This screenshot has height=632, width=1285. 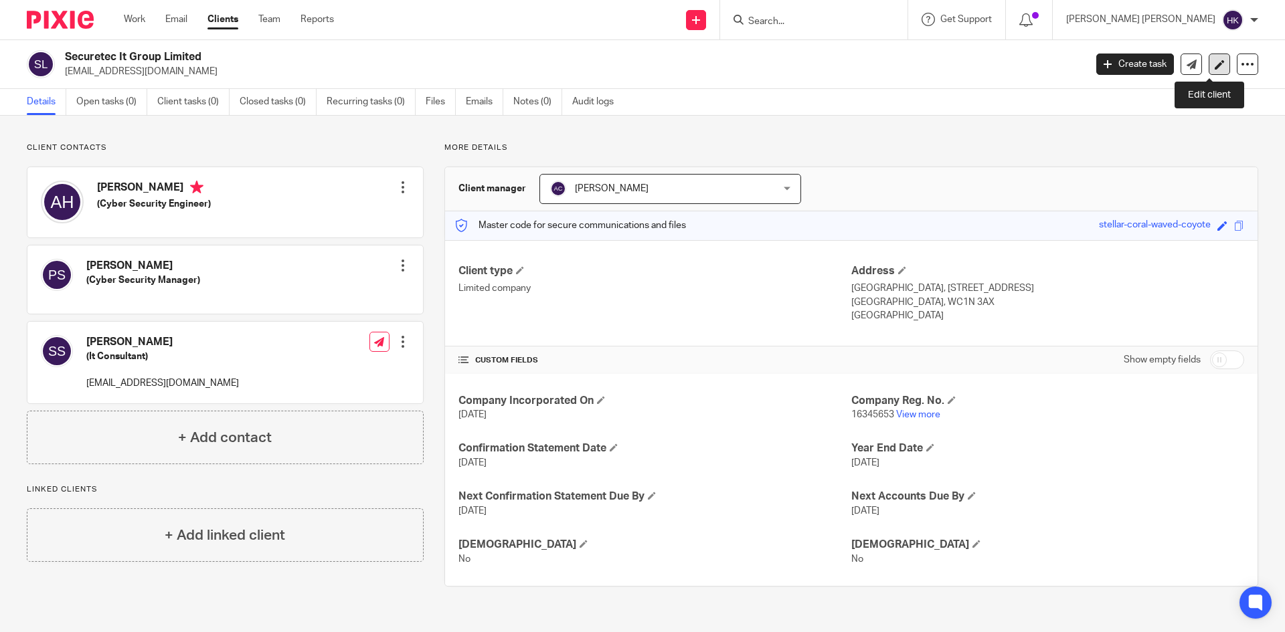 What do you see at coordinates (269, 19) in the screenshot?
I see `a: Team` at bounding box center [269, 19].